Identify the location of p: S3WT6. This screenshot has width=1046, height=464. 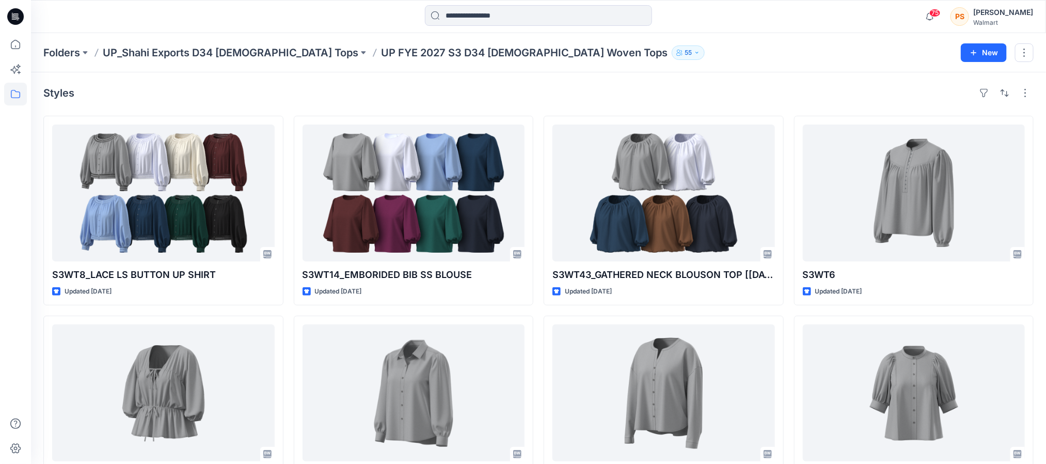
(914, 275).